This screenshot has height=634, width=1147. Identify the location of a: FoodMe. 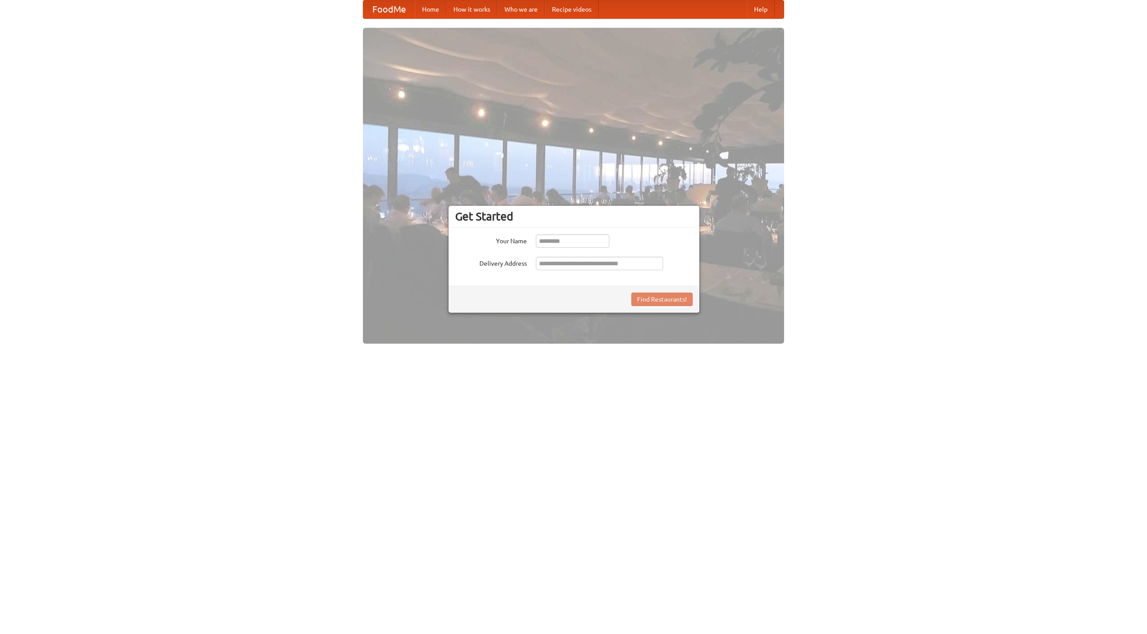
(389, 9).